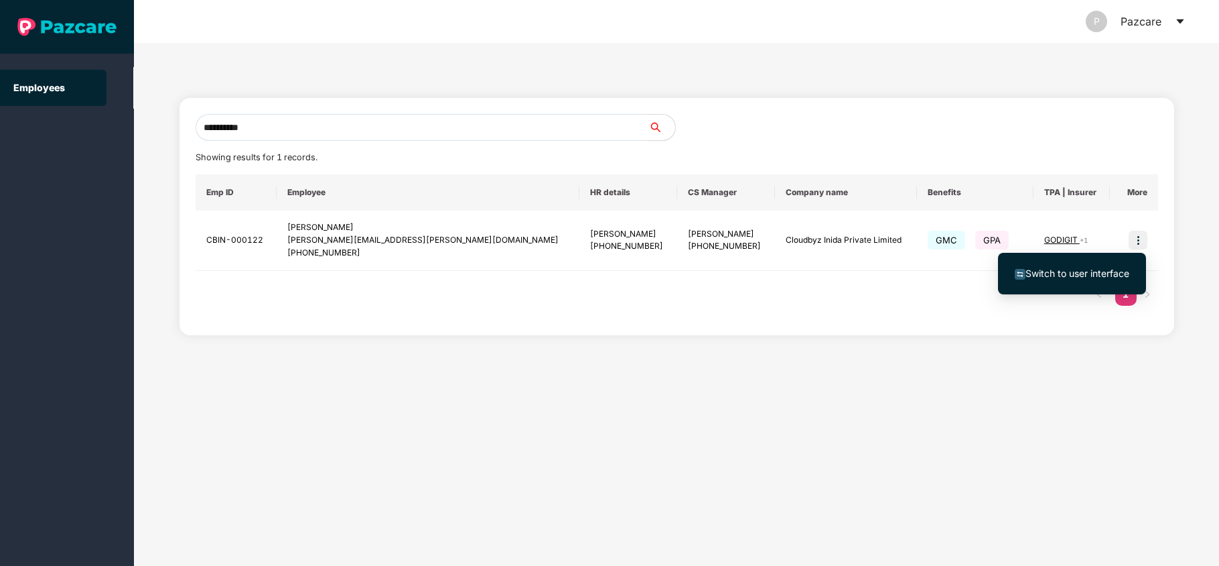 This screenshot has height=566, width=1219. I want to click on th: Company name, so click(846, 192).